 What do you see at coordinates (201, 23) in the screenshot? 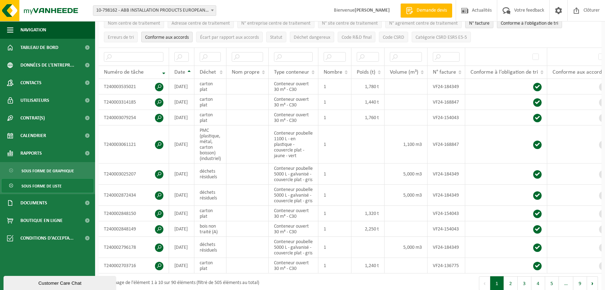
I see `button: Adresse centre de traitementAdresse centre de traitement: Activate to sort` at bounding box center [201, 23].